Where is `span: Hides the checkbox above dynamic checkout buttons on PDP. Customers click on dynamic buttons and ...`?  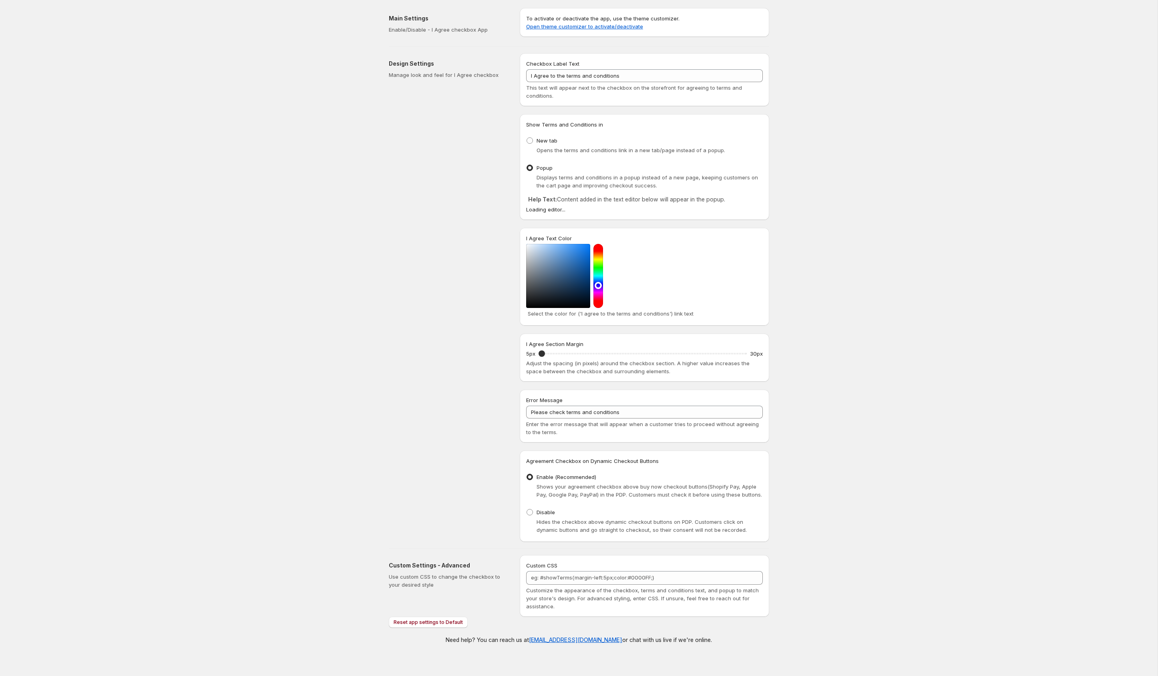
span: Hides the checkbox above dynamic checkout buttons on PDP. Customers click on dynamic buttons and ... is located at coordinates (642, 526).